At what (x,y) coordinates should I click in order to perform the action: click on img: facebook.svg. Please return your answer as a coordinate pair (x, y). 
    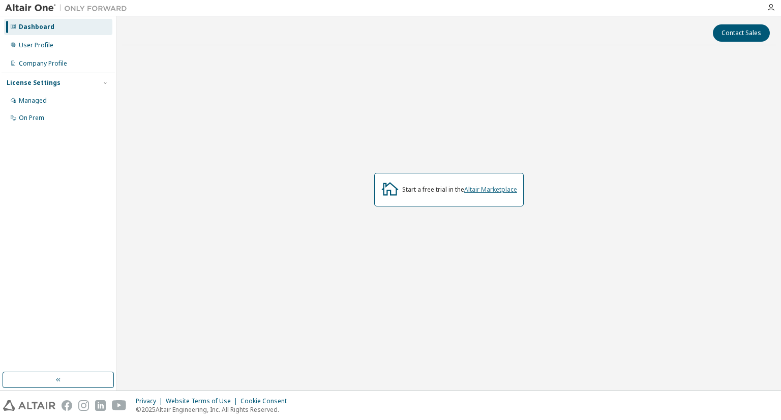
    Looking at the image, I should click on (67, 405).